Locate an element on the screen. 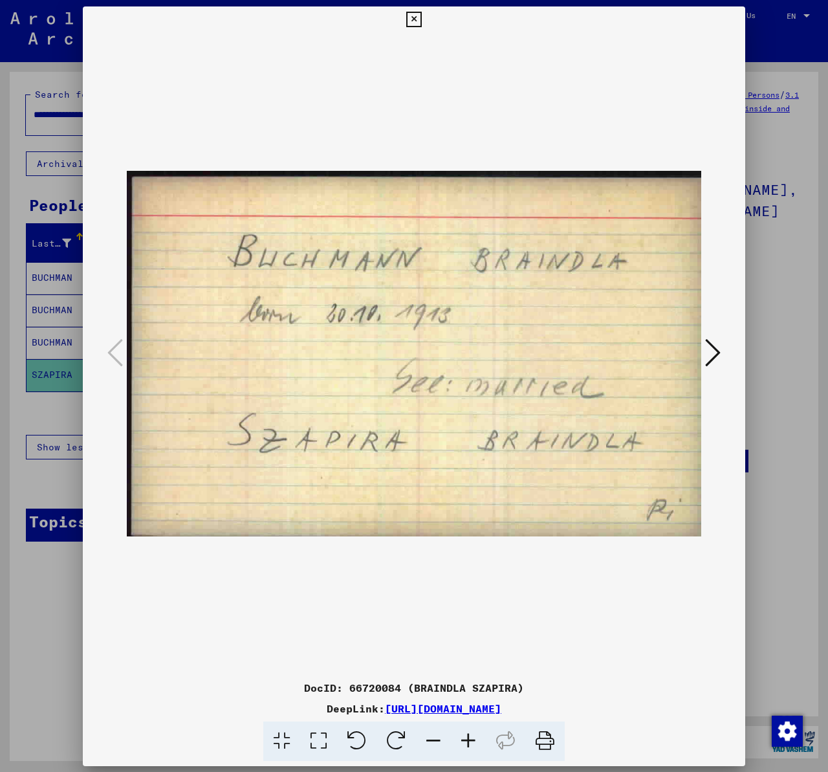 This screenshot has height=772, width=828. img: 001.jpg is located at coordinates (414, 353).